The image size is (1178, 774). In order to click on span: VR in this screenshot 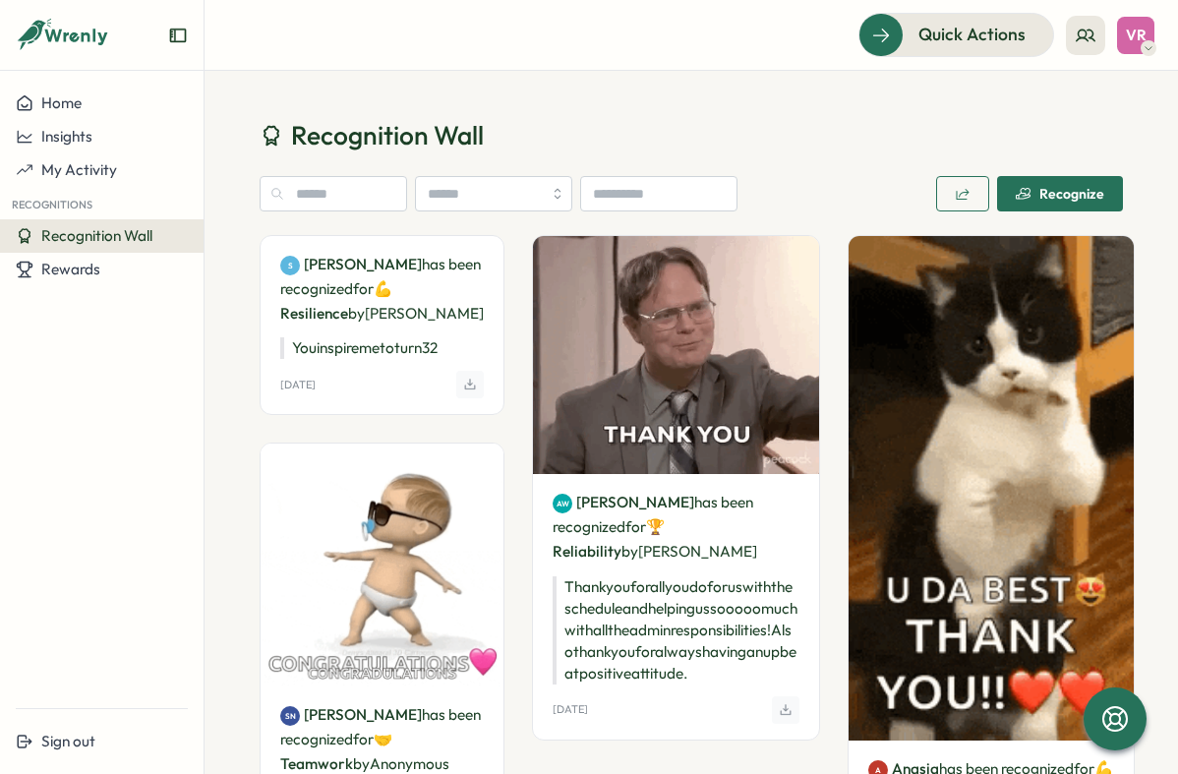, I will do `click(1136, 34)`.